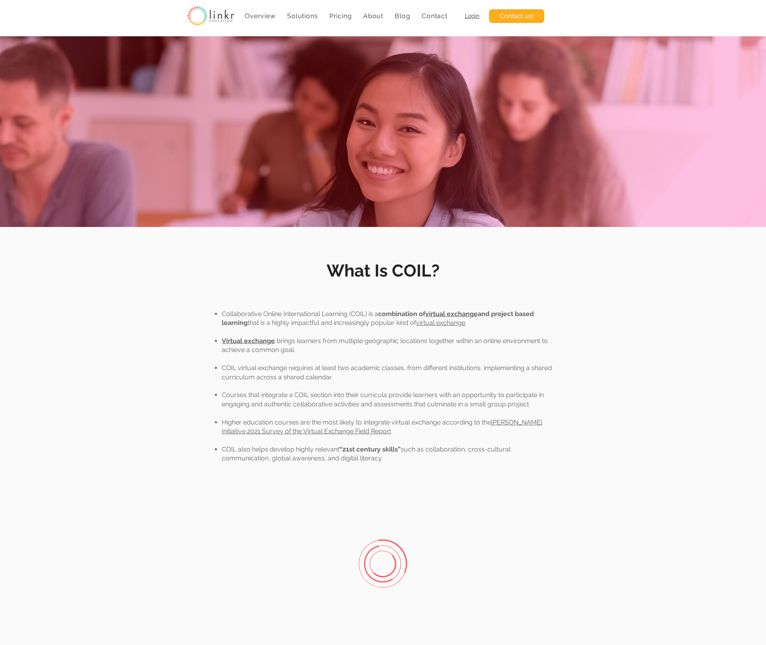 This screenshot has height=645, width=766. I want to click on span: Contact us!, so click(517, 16).